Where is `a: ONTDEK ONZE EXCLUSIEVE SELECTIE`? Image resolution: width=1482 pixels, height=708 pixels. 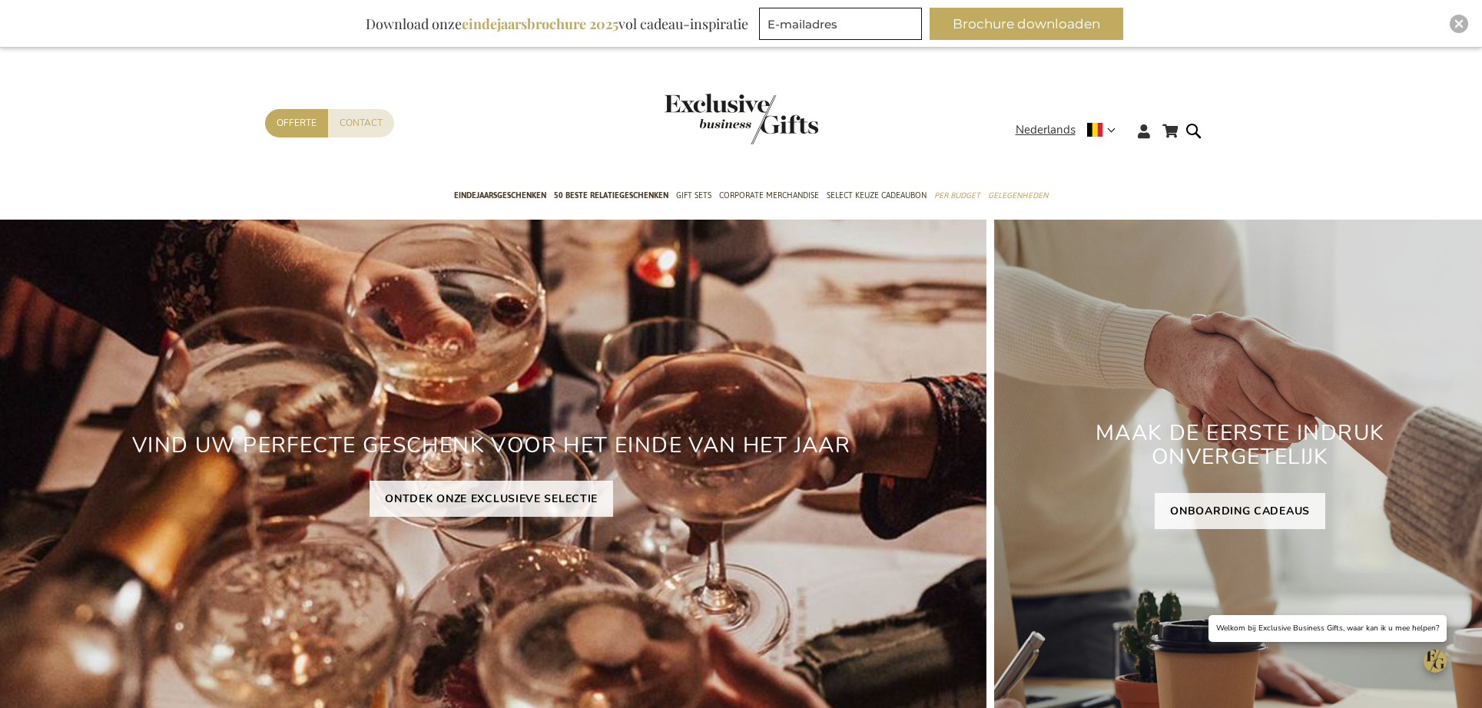
a: ONTDEK ONZE EXCLUSIEVE SELECTIE is located at coordinates (491, 499).